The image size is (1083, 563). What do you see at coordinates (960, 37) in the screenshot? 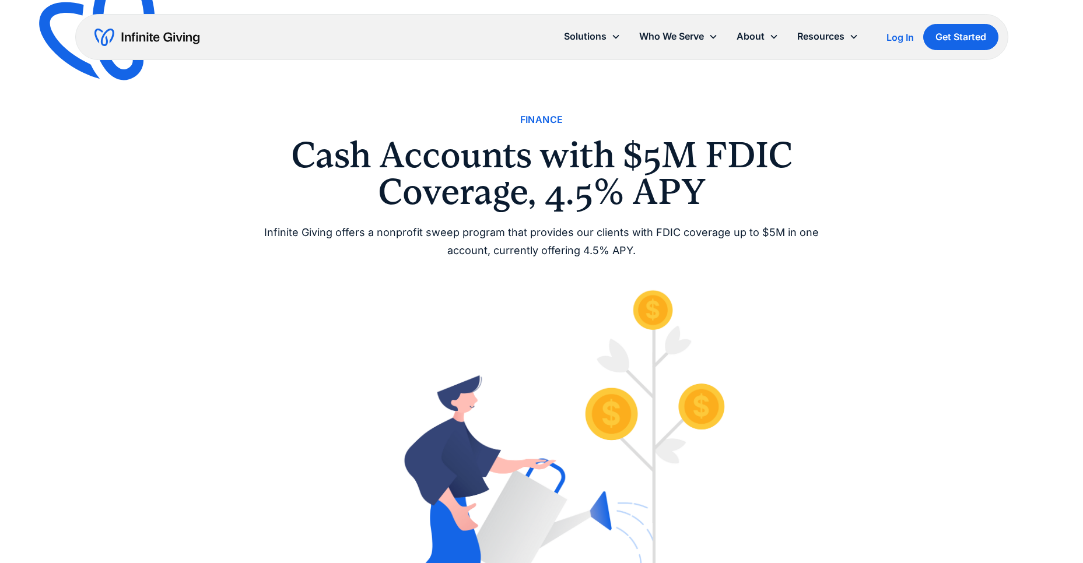
I see `a: Get Started` at bounding box center [960, 37].